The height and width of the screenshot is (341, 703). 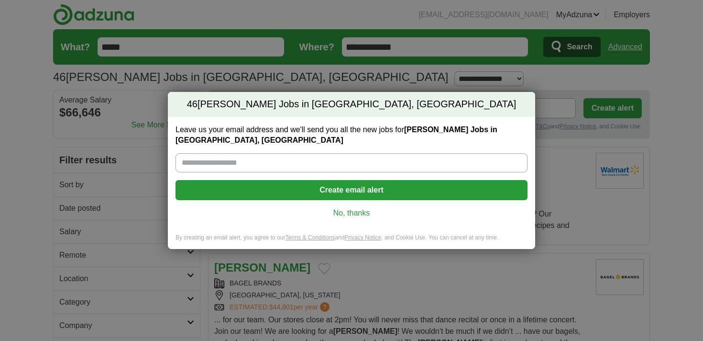 I want to click on span: 46, so click(x=192, y=104).